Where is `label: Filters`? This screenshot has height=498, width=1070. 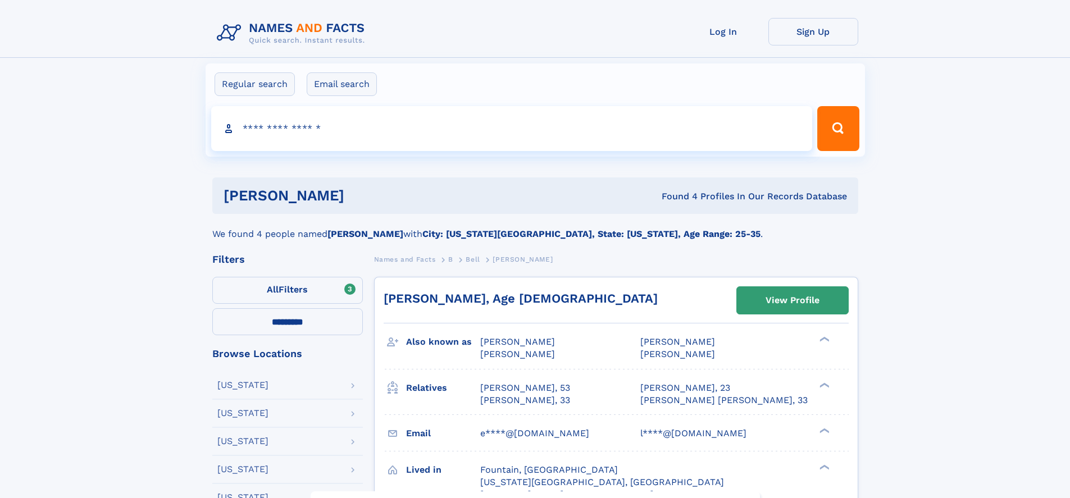
label: Filters is located at coordinates (288, 290).